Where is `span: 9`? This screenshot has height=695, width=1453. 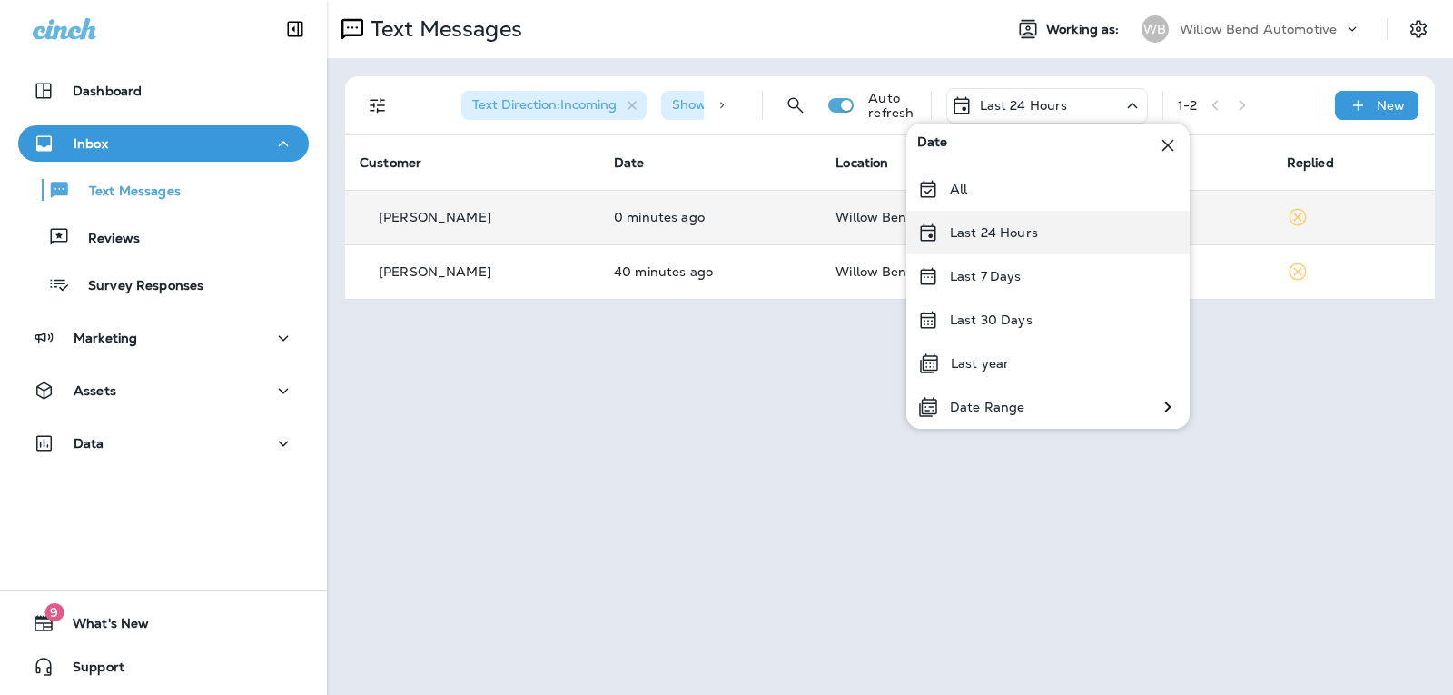 span: 9 is located at coordinates (54, 612).